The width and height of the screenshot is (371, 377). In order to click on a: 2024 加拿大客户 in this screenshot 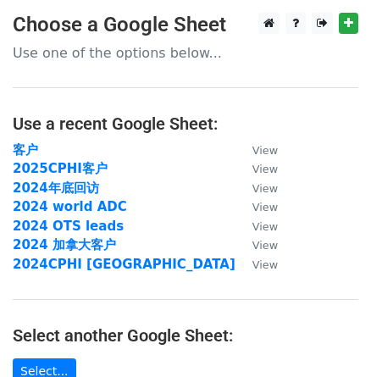, I will do `click(64, 245)`.